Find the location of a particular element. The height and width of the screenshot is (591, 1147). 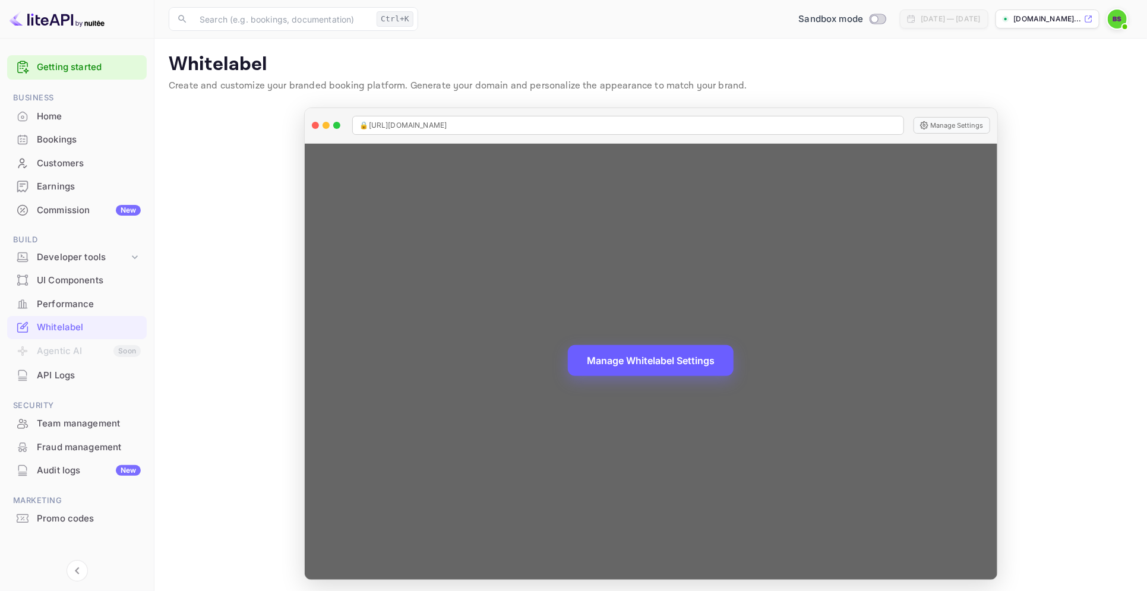

span: Marketing is located at coordinates (77, 501).